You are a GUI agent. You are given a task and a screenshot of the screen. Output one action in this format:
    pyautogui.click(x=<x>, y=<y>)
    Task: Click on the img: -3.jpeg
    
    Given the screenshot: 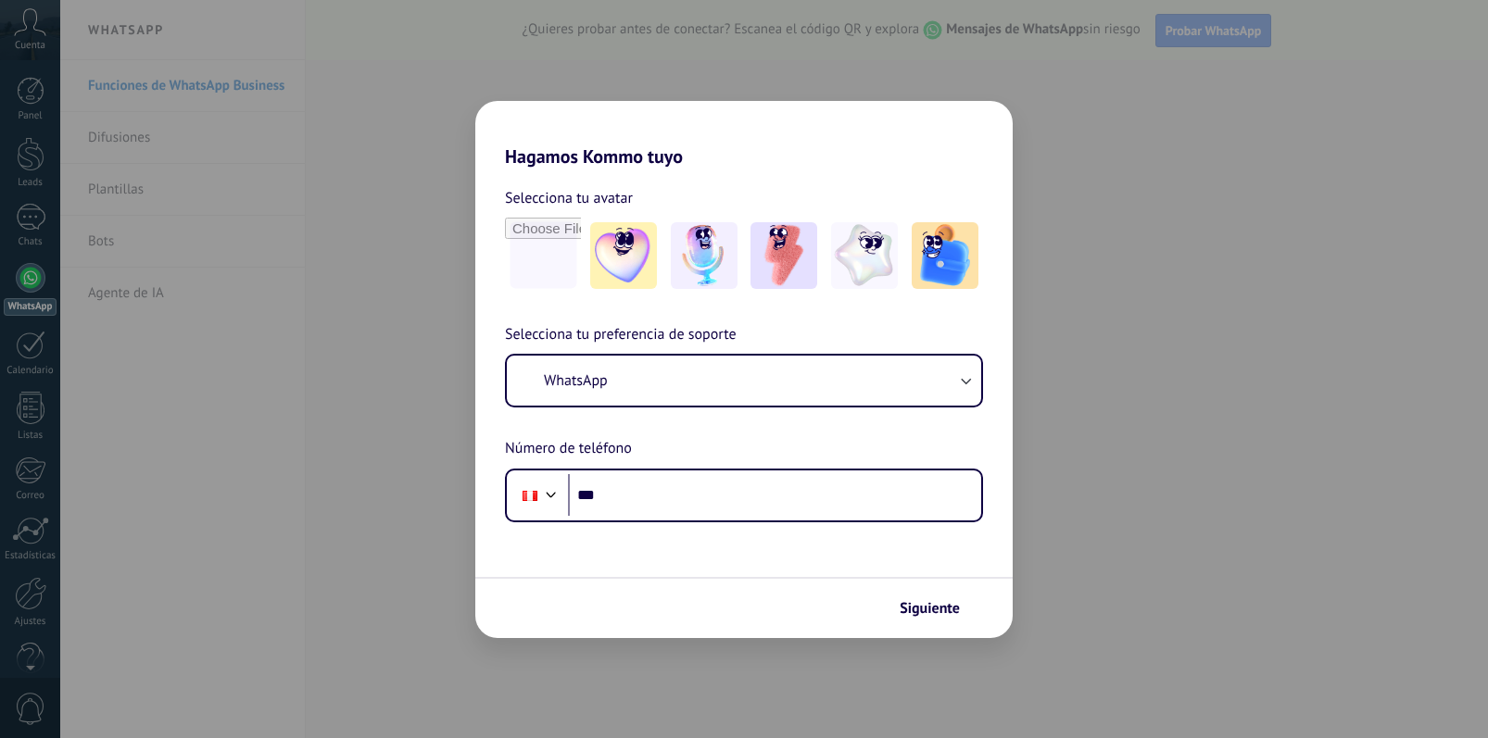 What is the action you would take?
    pyautogui.click(x=784, y=256)
    